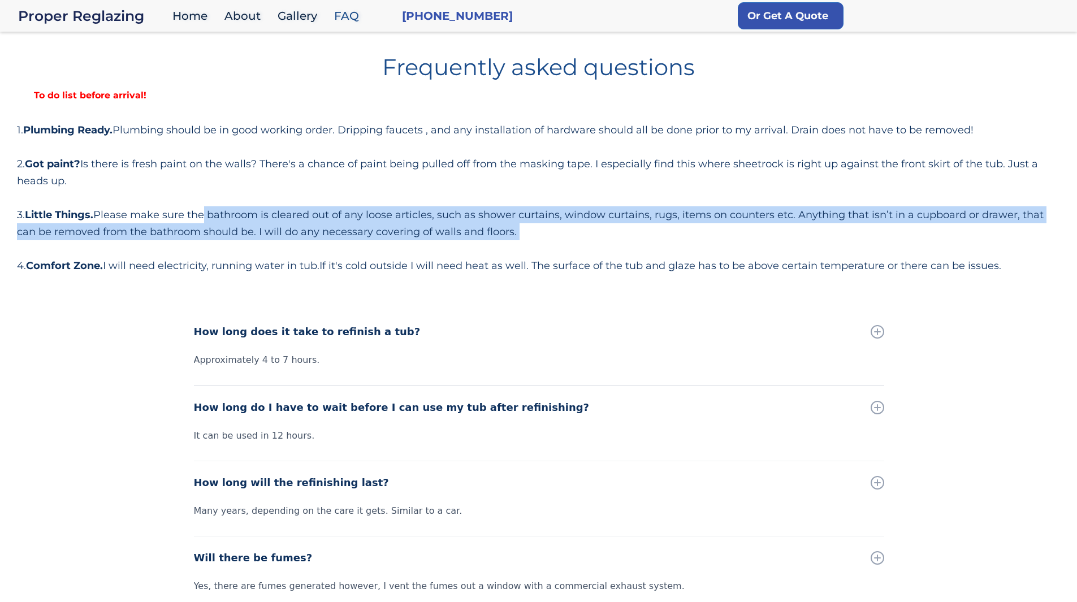  What do you see at coordinates (300, 16) in the screenshot?
I see `a: Gallery` at bounding box center [300, 16].